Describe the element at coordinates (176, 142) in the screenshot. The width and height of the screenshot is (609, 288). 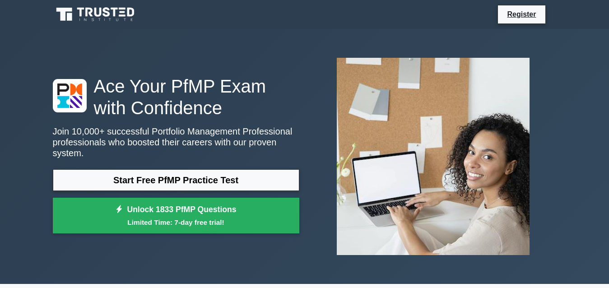
I see `p: Join 10,000+ successful Portfolio Management Professional professionals who boosted their careers...` at that location.